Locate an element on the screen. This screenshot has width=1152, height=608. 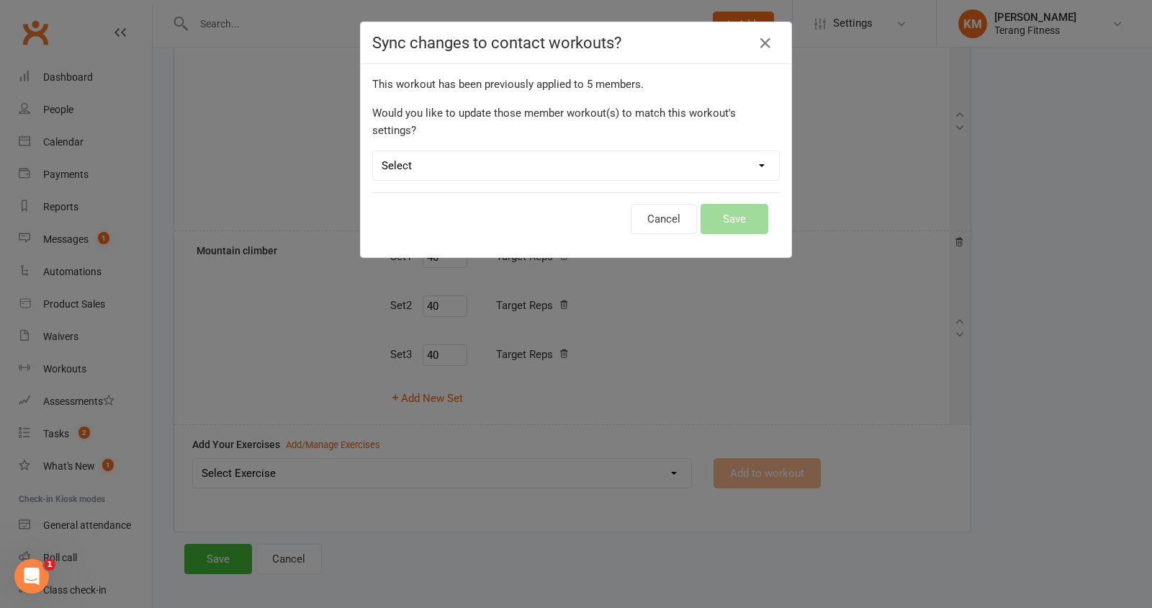
button: Cancel is located at coordinates (664, 219).